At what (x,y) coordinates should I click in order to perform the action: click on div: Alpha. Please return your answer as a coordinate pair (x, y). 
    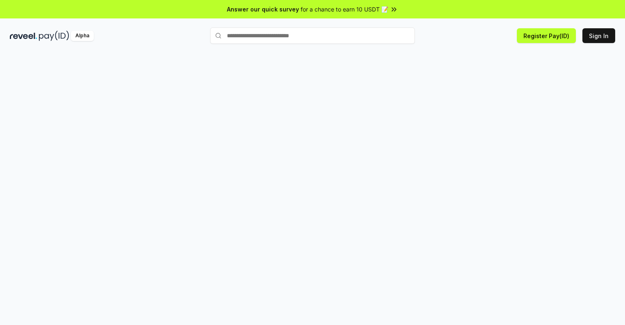
    Looking at the image, I should click on (82, 36).